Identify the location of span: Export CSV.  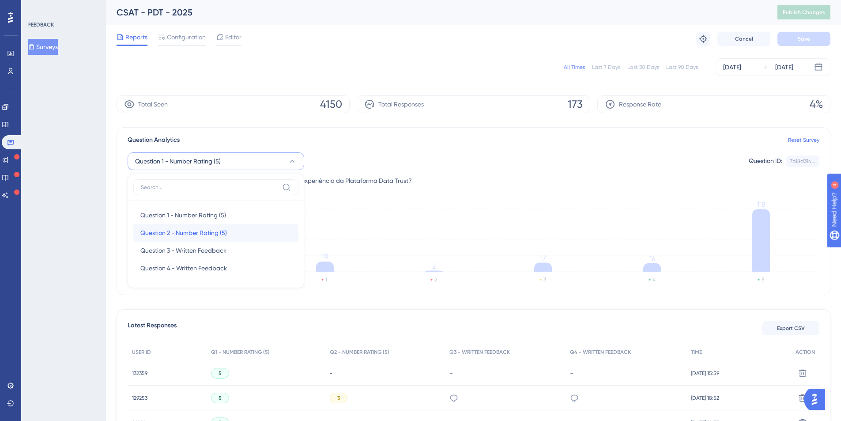
(791, 328).